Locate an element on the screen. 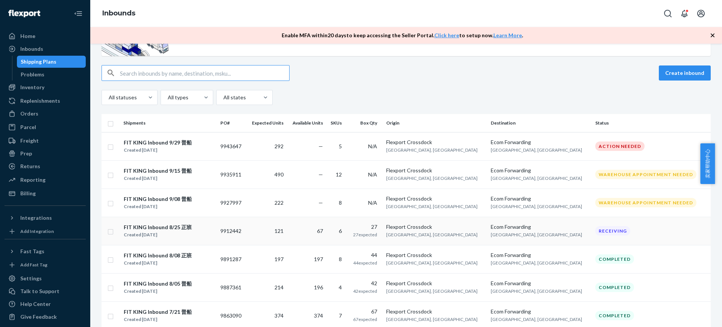 This screenshot has height=327, width=722. input: All statuses is located at coordinates (108, 97).